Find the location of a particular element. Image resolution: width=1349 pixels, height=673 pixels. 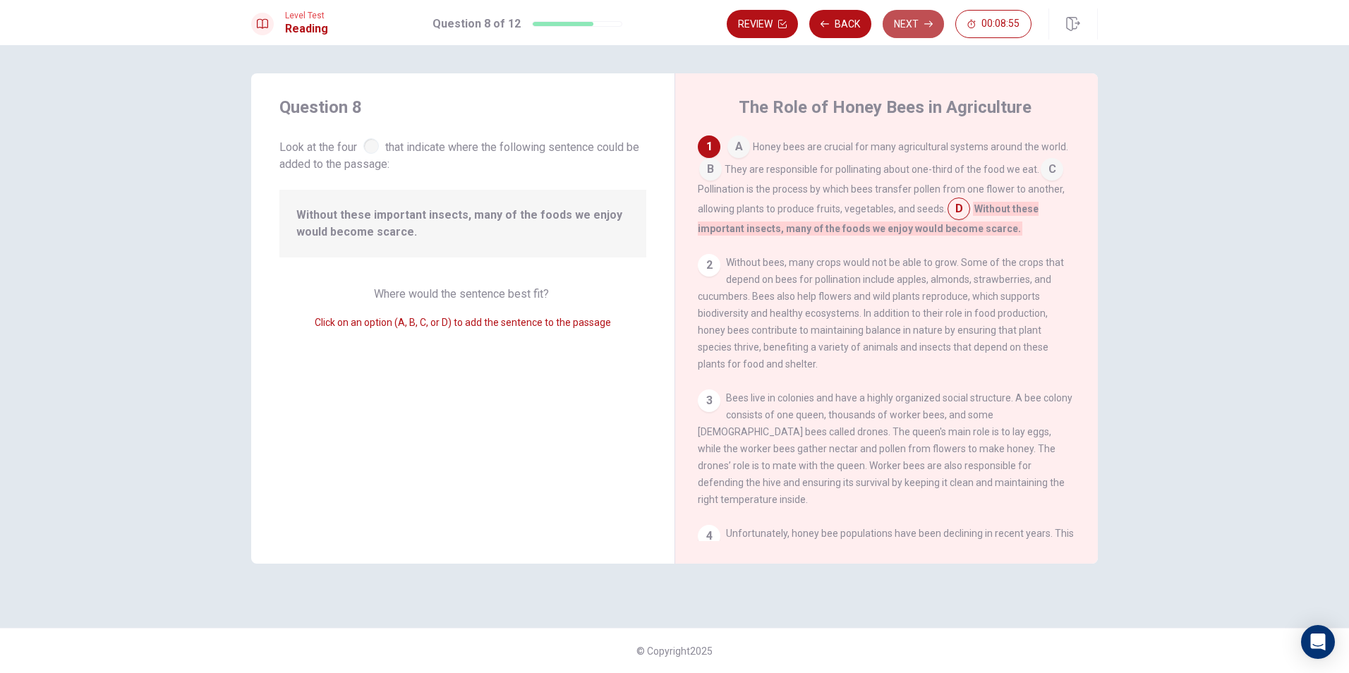

h4: The Role of Honey Bees in Agriculture is located at coordinates (884, 107).